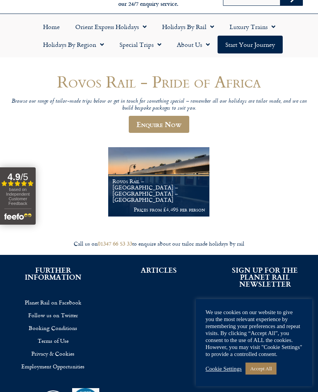  What do you see at coordinates (159, 105) in the screenshot?
I see `p: Browse our range of tailor-made trips below or get in touch for something special – remember all ...` at bounding box center [159, 105].